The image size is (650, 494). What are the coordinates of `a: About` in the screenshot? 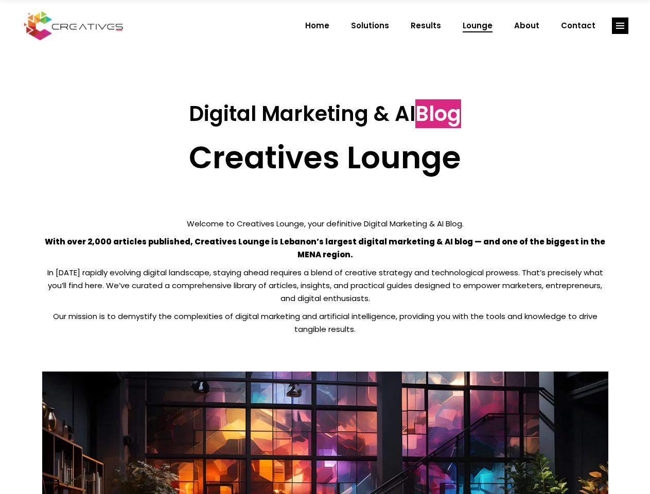 It's located at (526, 26).